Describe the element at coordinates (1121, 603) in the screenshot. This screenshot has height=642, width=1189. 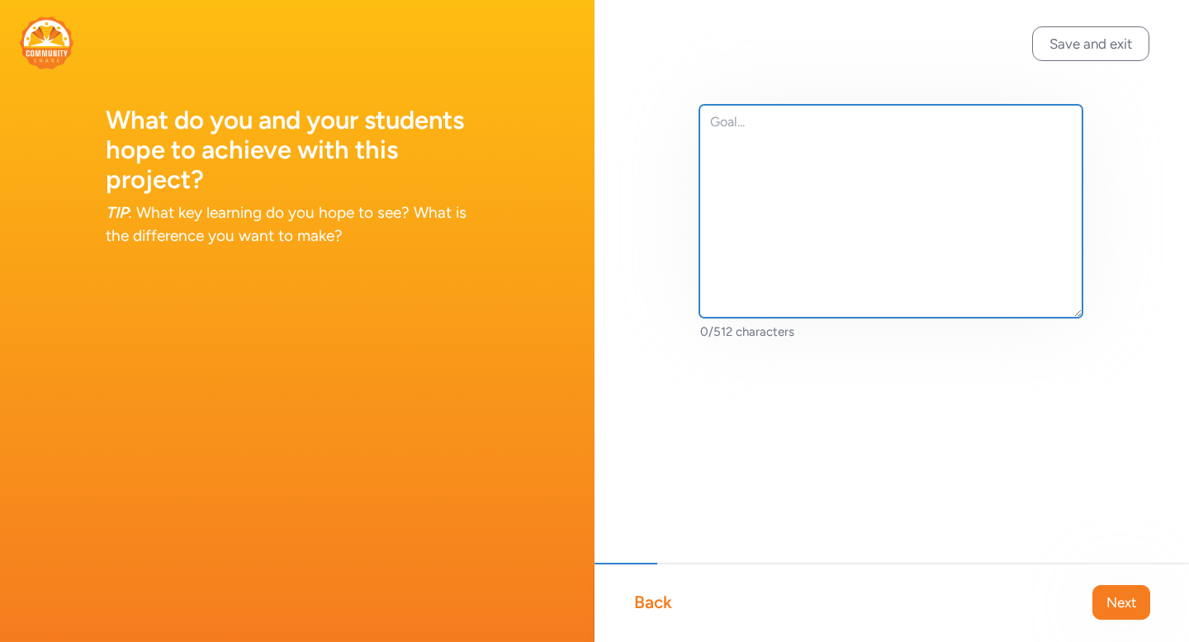
I see `button: Next` at that location.